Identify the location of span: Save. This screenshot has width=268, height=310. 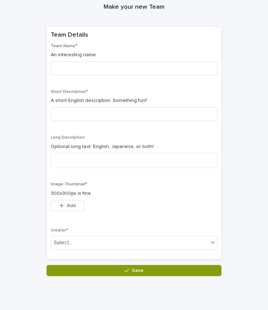
(137, 271).